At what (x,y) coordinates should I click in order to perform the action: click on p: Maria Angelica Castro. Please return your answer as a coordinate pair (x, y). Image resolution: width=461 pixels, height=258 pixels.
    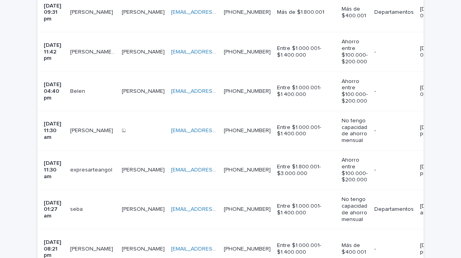
    Looking at the image, I should click on (93, 51).